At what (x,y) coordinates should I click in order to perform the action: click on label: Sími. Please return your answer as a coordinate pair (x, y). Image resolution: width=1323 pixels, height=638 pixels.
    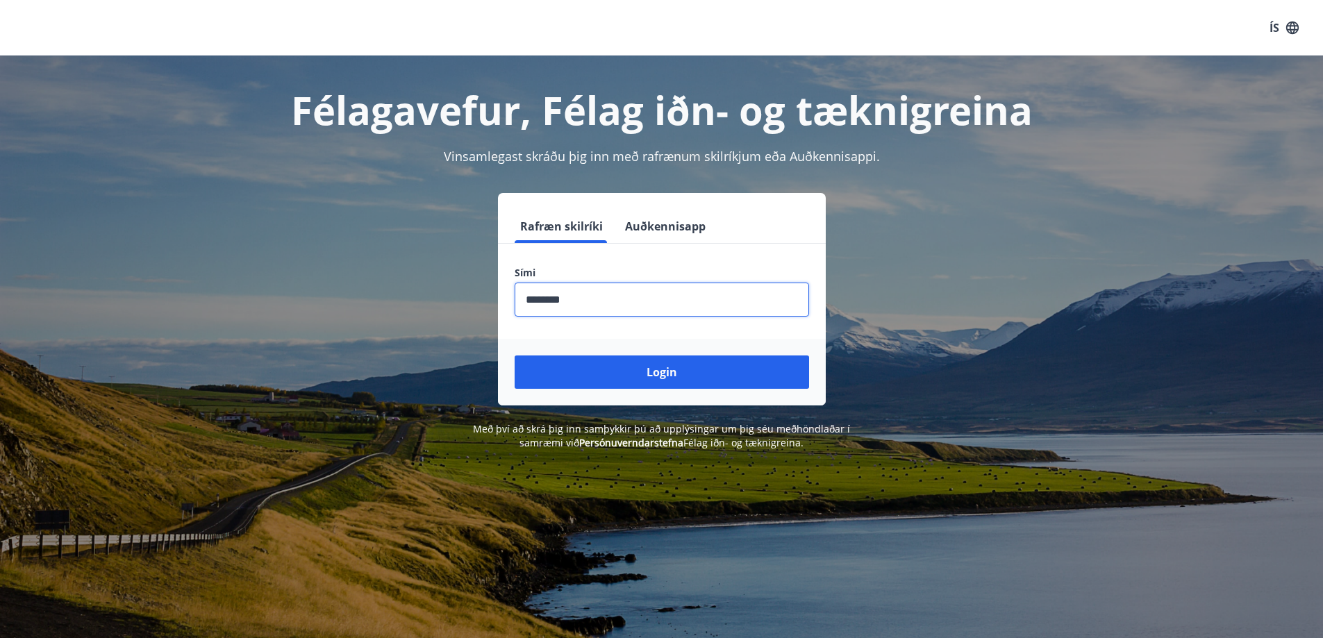
    Looking at the image, I should click on (662, 273).